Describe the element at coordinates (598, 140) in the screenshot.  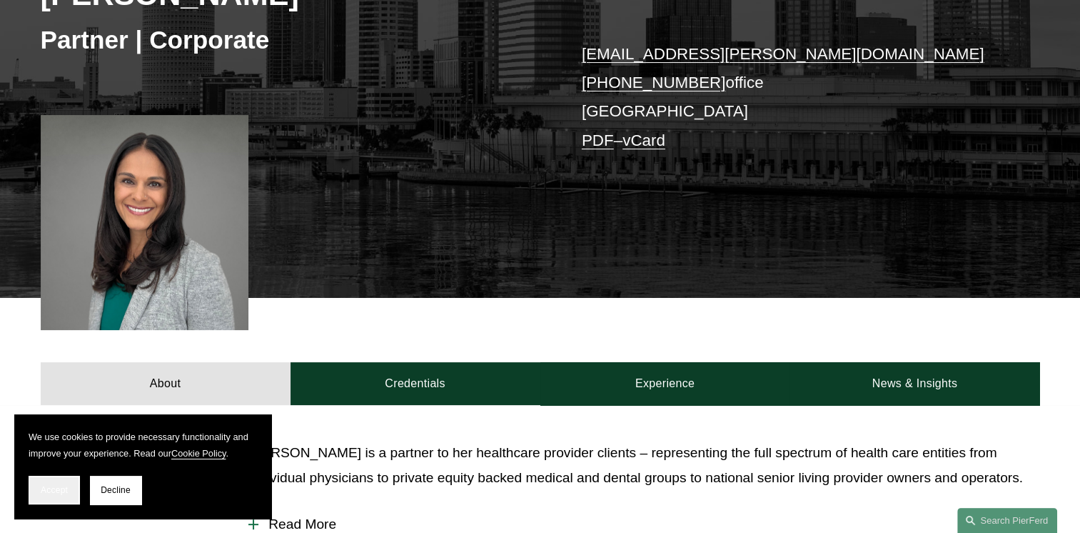
I see `a: PDF` at that location.